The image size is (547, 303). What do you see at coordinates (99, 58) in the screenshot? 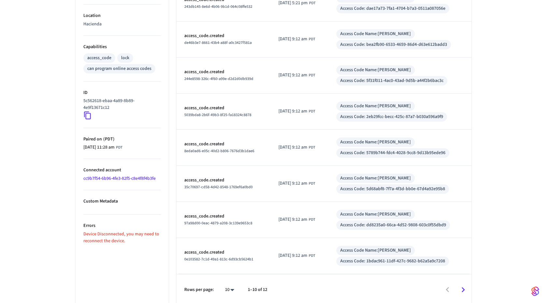
I see `div: access_code` at bounding box center [99, 58].